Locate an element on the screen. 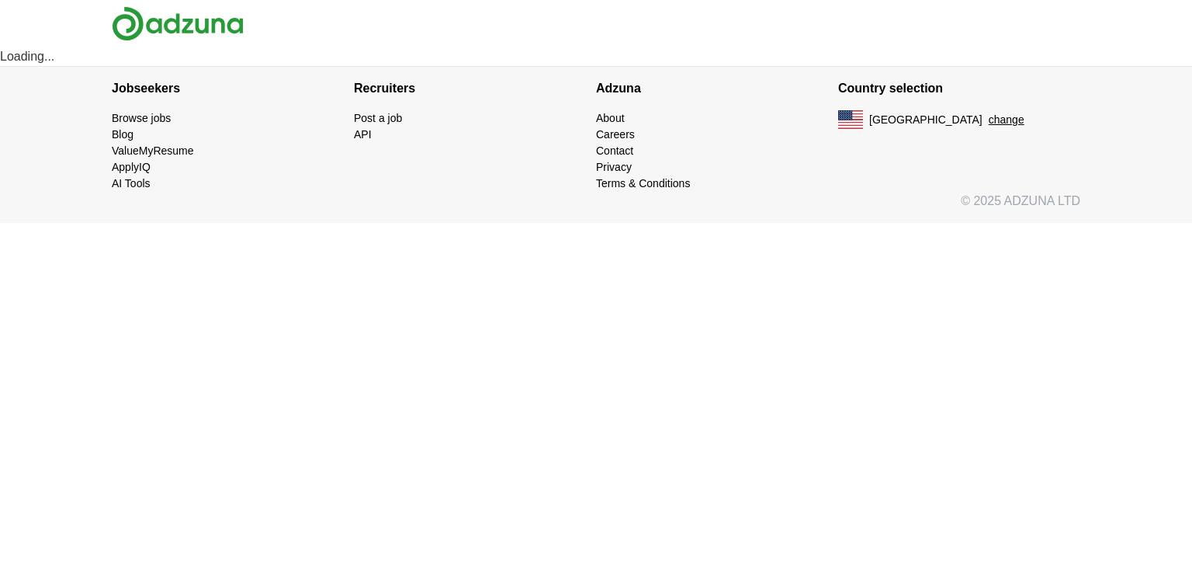 The width and height of the screenshot is (1192, 567). img: Adzuna logo is located at coordinates (178, 23).